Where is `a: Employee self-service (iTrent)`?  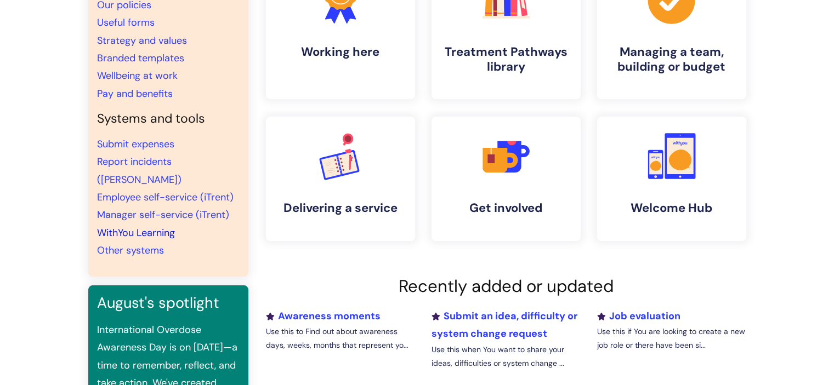 a: Employee self-service (iTrent) is located at coordinates (165, 197).